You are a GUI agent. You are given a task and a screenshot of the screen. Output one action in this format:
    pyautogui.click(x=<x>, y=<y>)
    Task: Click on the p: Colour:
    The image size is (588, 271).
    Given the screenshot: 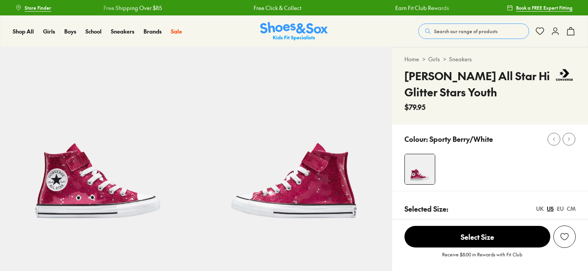 What is the action you would take?
    pyautogui.click(x=416, y=139)
    